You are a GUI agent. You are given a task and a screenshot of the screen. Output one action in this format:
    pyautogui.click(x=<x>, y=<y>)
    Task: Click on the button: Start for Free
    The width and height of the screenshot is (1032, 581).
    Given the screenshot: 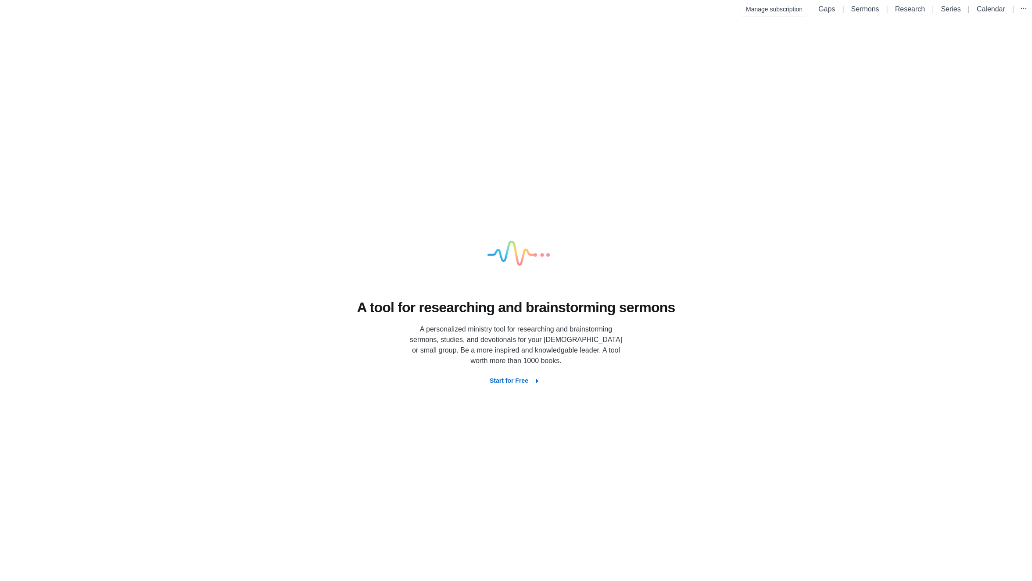 What is the action you would take?
    pyautogui.click(x=516, y=381)
    